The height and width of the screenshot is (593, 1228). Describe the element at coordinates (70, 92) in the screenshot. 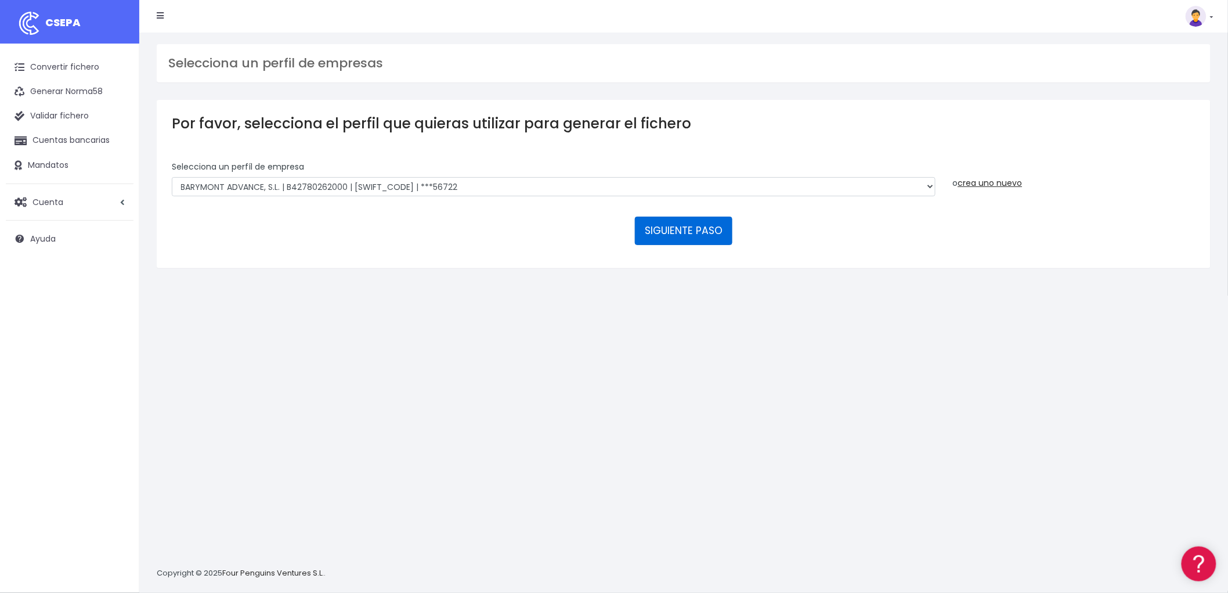

I see `a: Generar Norma58` at that location.